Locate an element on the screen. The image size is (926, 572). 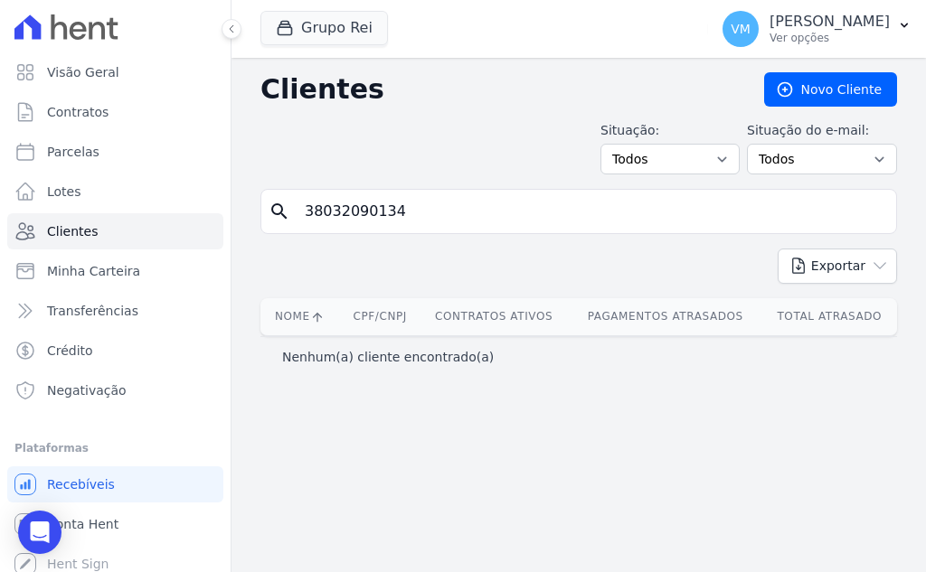
a: Visão Geral is located at coordinates (115, 72).